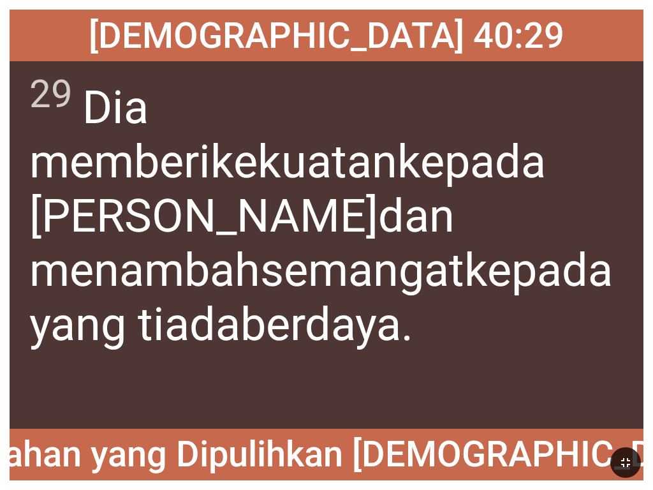 This screenshot has height=490, width=653. Describe the element at coordinates (327, 324) in the screenshot. I see `wh369: berdaya` at that location.